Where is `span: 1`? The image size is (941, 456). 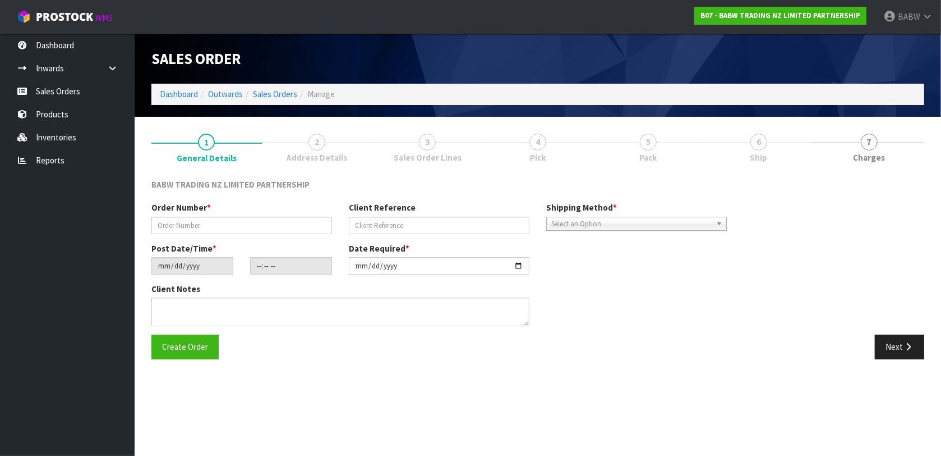 span: 1 is located at coordinates (206, 142).